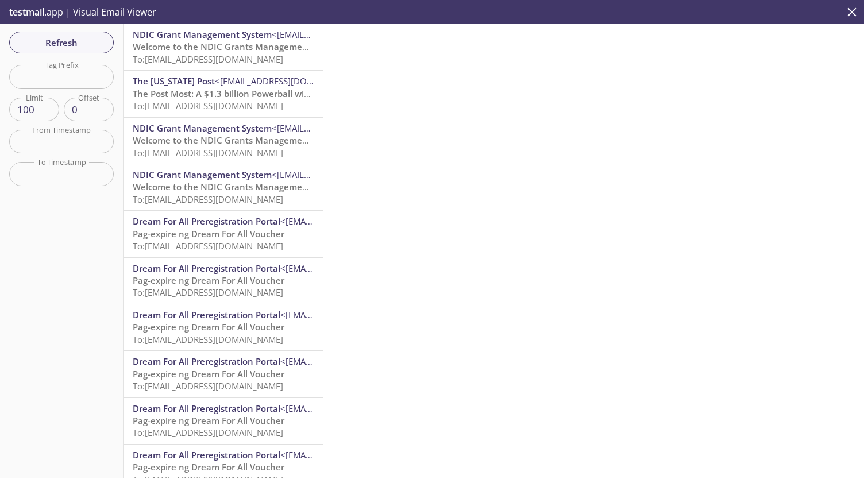 This screenshot has width=864, height=479. I want to click on button: Refresh, so click(61, 43).